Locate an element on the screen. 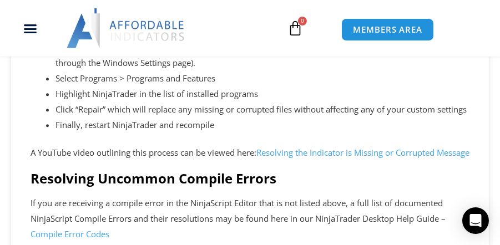 Image resolution: width=500 pixels, height=245 pixels. div: Open Intercom Messenger is located at coordinates (476, 221).